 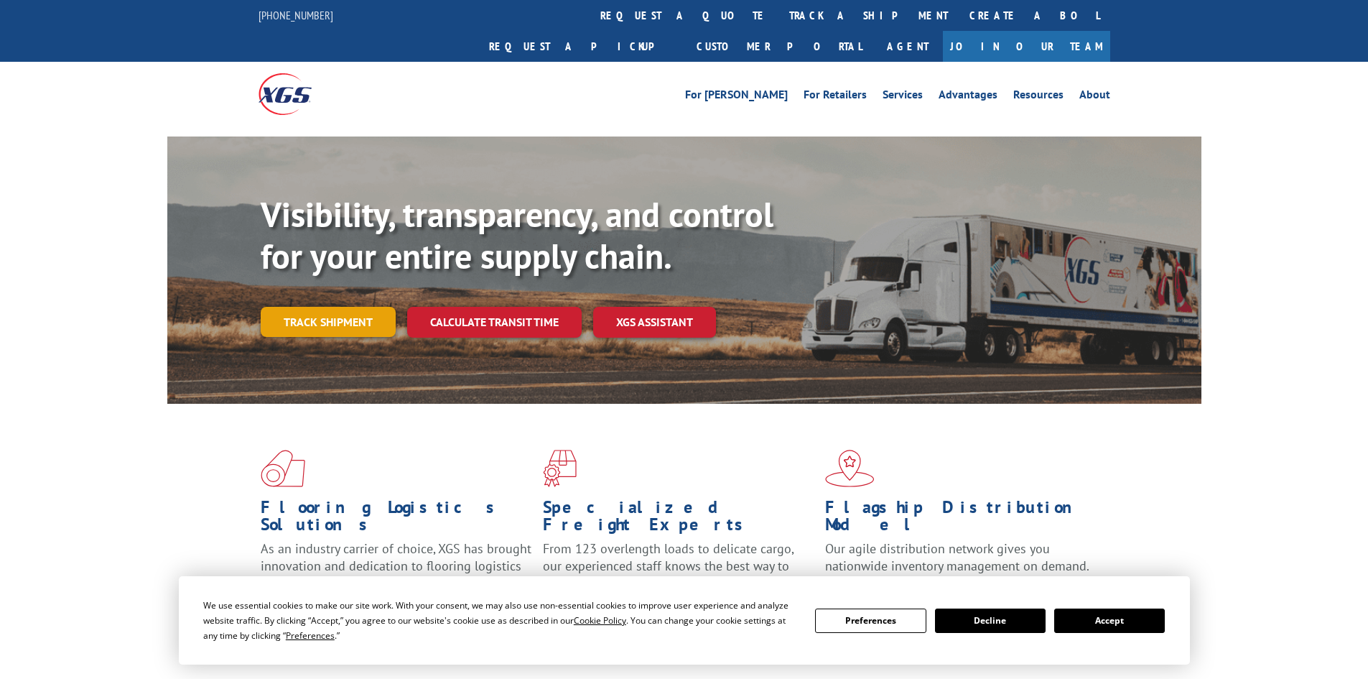 What do you see at coordinates (968, 97) in the screenshot?
I see `a: Advantages` at bounding box center [968, 97].